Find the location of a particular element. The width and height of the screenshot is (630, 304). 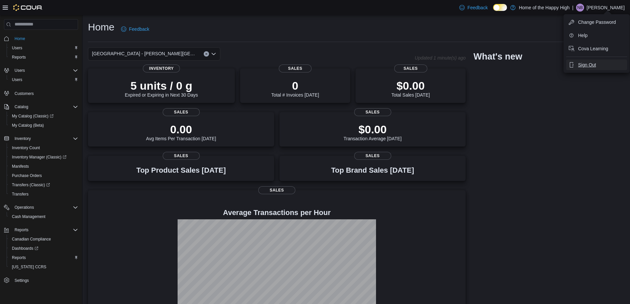

a: Transfers (Classic) is located at coordinates (44, 185).